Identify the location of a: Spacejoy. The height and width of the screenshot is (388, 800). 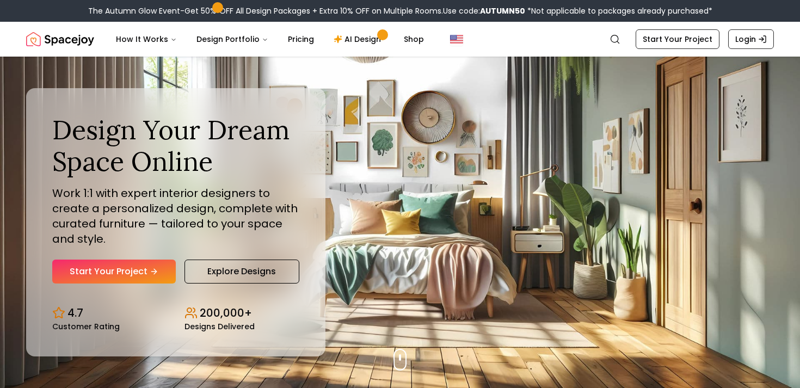
(60, 39).